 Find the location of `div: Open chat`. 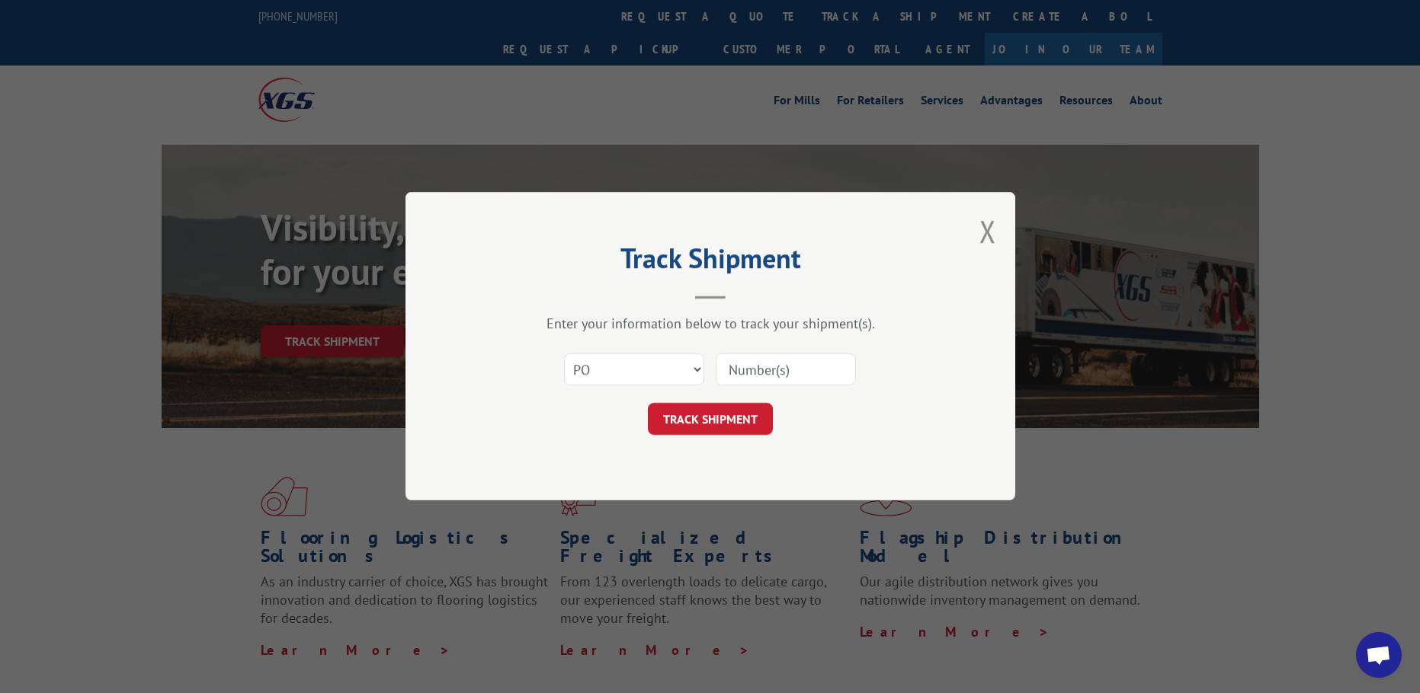

div: Open chat is located at coordinates (1378, 655).